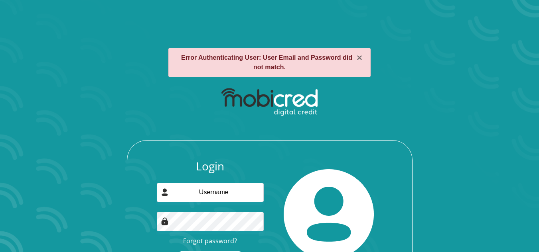 The width and height of the screenshot is (539, 252). What do you see at coordinates (165, 193) in the screenshot?
I see `img: user-icon image` at bounding box center [165, 193].